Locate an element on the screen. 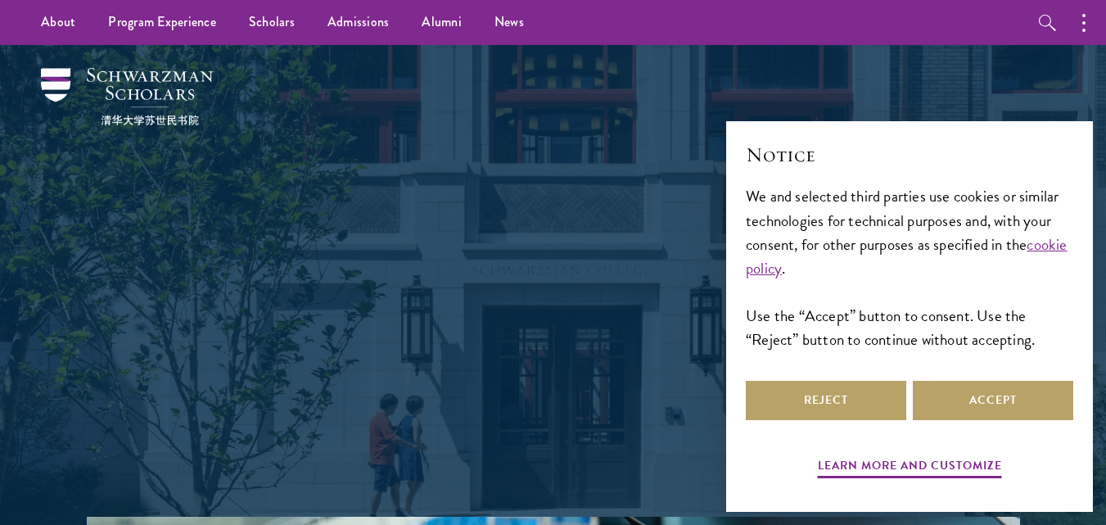  button: Accept is located at coordinates (993, 400).